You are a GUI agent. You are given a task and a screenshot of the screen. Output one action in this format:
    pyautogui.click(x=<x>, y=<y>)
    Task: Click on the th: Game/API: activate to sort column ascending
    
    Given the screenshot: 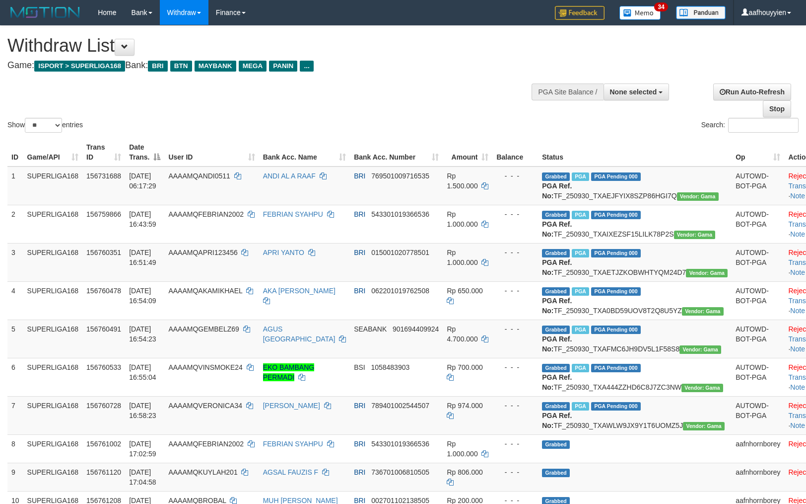 What is the action you would take?
    pyautogui.click(x=53, y=152)
    